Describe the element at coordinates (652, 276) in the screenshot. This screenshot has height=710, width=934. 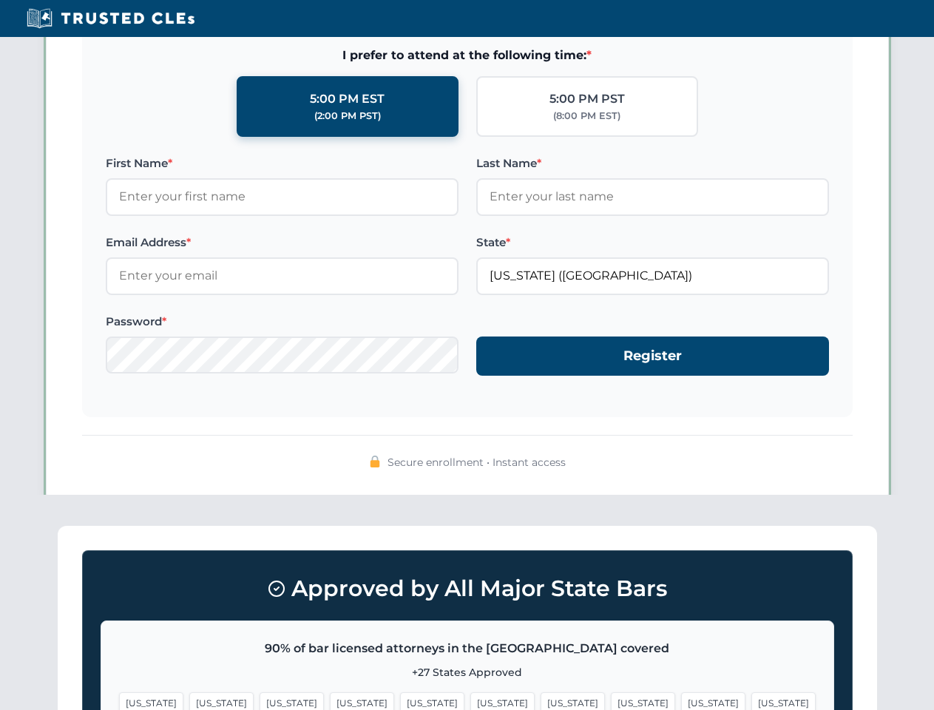
I see `input: Florida (FL)` at that location.